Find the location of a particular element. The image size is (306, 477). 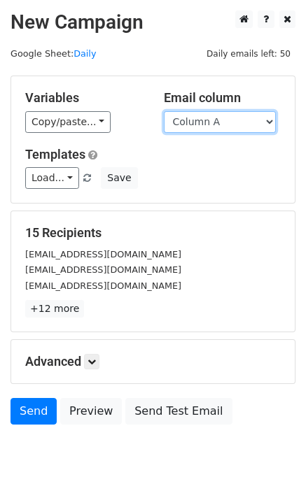

a: Daily is located at coordinates (85, 53).